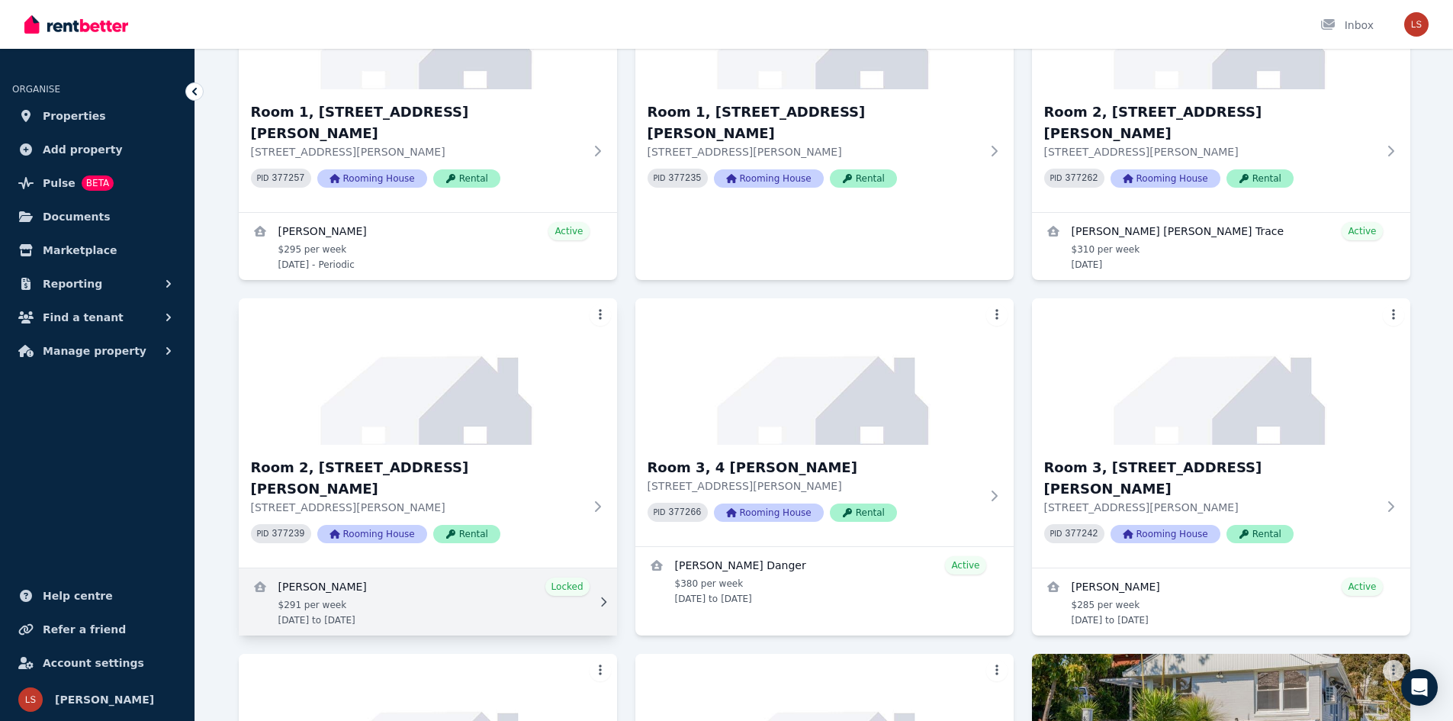 The width and height of the screenshot is (1453, 721). What do you see at coordinates (1221, 246) in the screenshot?
I see `a: View details for Yolanda Anna Trace` at bounding box center [1221, 246].